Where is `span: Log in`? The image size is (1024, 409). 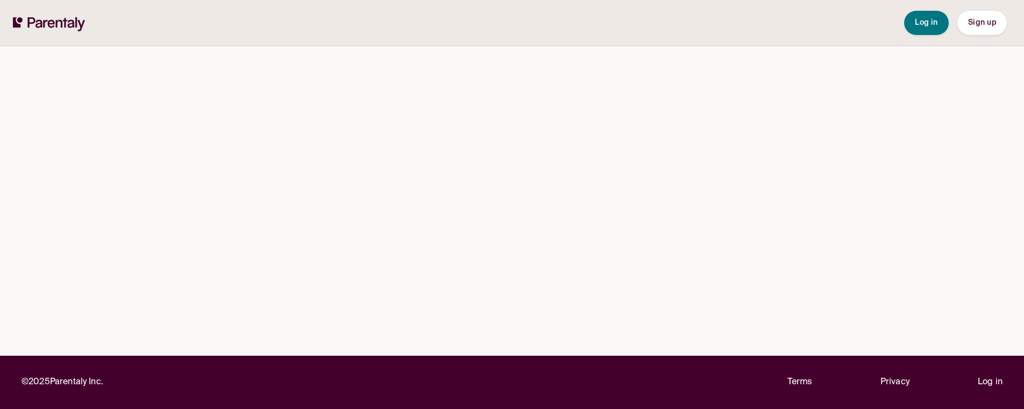 span: Log in is located at coordinates (926, 23).